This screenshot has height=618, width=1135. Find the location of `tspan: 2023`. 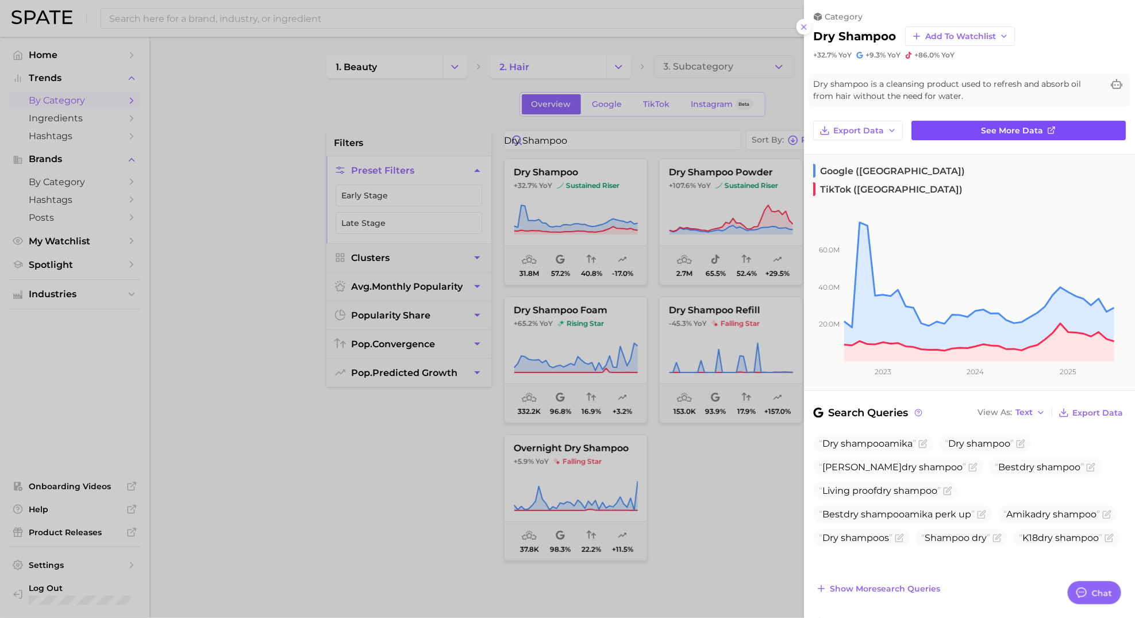

tspan: 2023 is located at coordinates (883, 371).